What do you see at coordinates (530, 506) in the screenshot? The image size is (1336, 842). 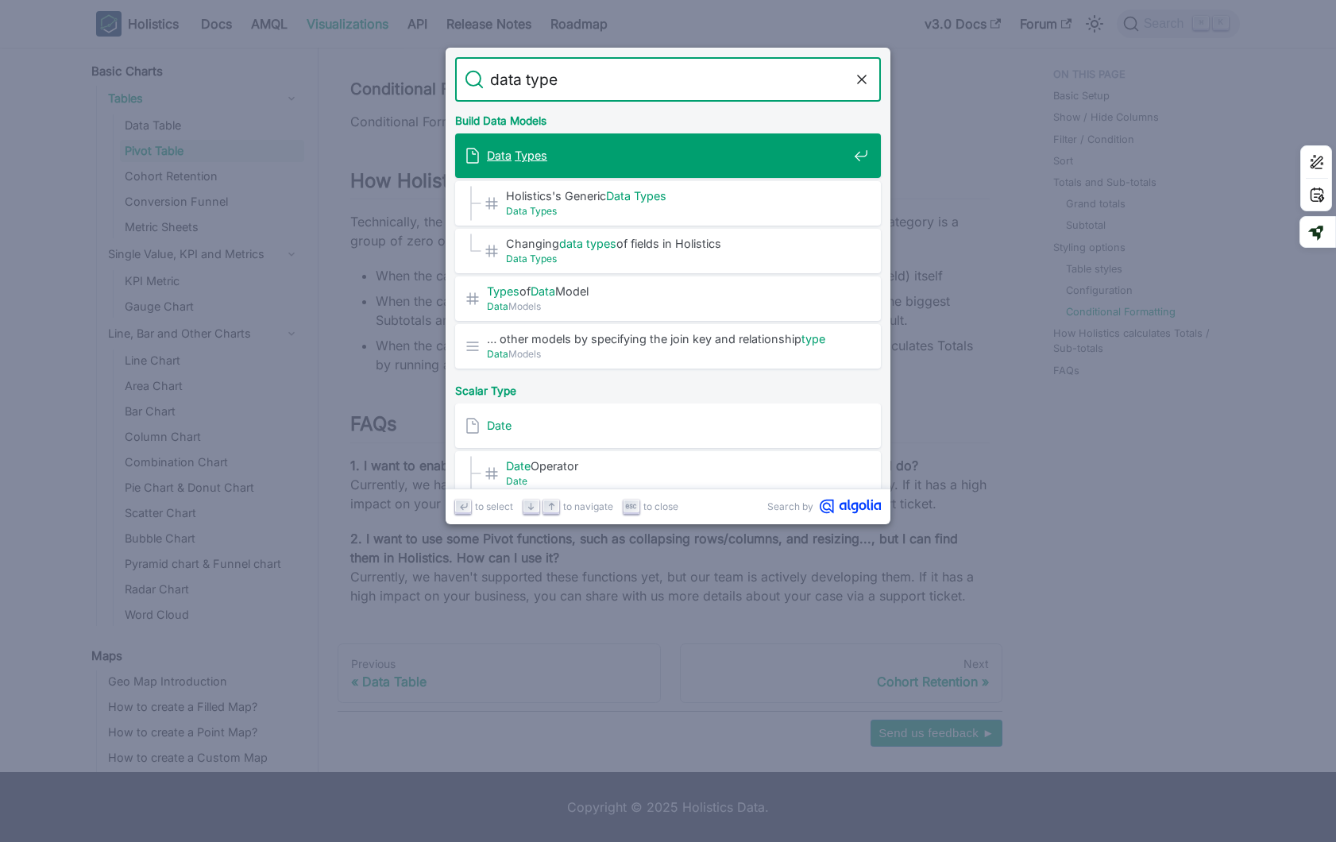 I see `svg: Arrow down` at bounding box center [530, 506].